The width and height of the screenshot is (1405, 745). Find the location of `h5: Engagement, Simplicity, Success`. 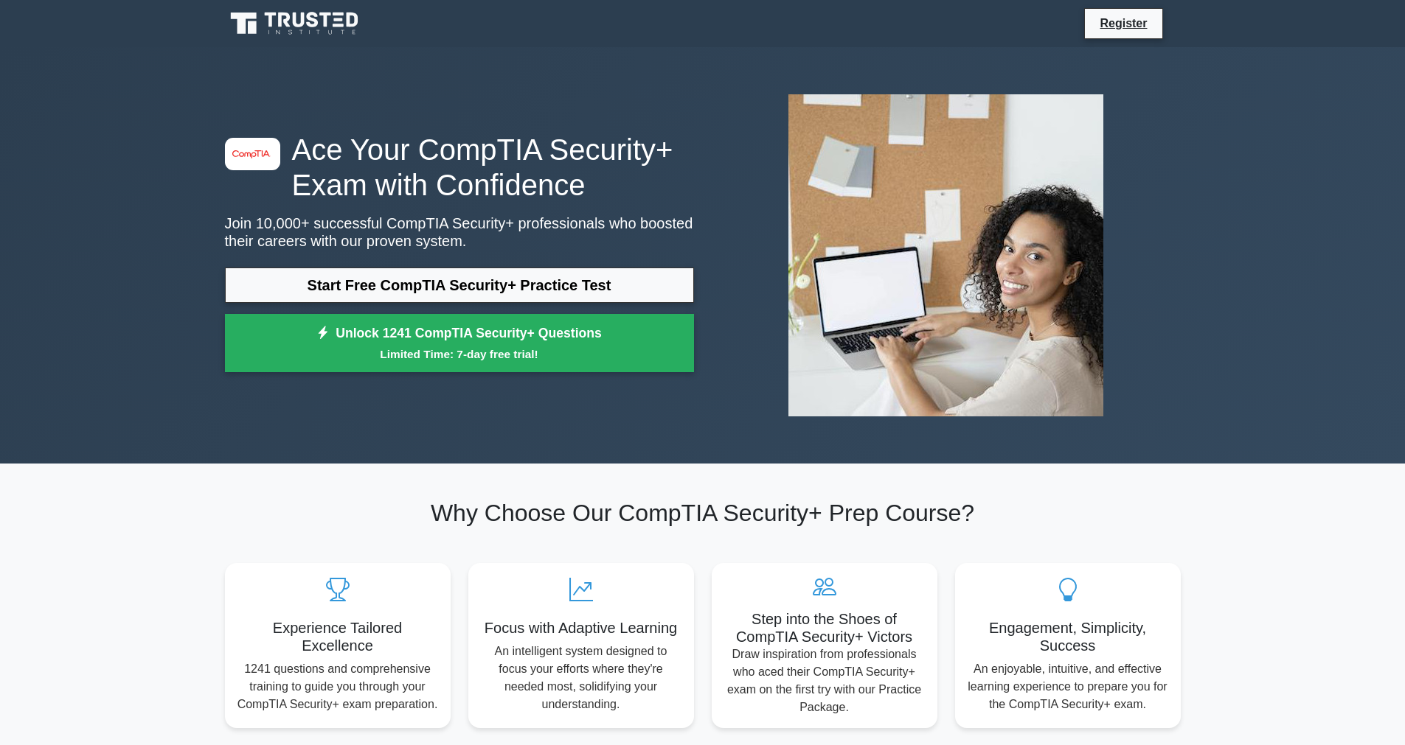

h5: Engagement, Simplicity, Success is located at coordinates (1068, 637).